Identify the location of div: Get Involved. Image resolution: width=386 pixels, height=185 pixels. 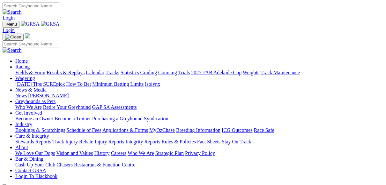
(200, 118).